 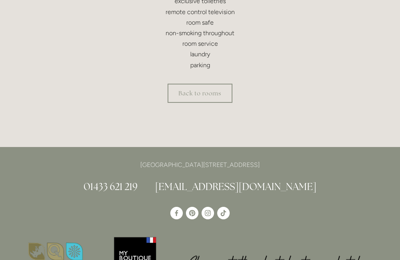 What do you see at coordinates (176, 213) in the screenshot?
I see `a: Losehill House Hotel & Spa` at bounding box center [176, 213].